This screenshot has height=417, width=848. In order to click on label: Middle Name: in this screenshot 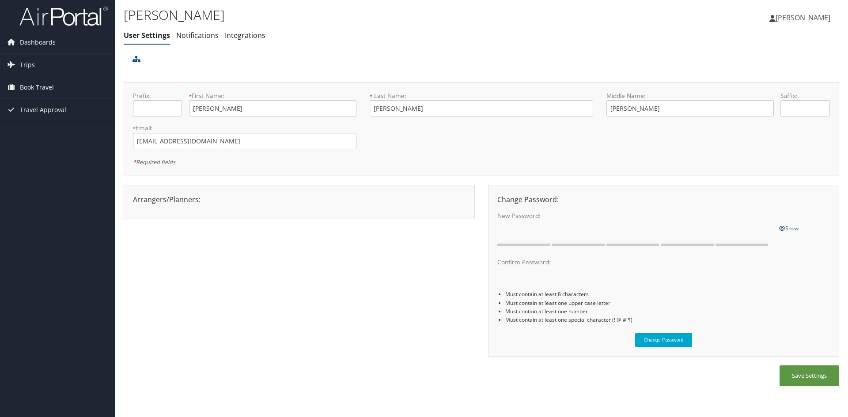, I will do `click(690, 96)`.